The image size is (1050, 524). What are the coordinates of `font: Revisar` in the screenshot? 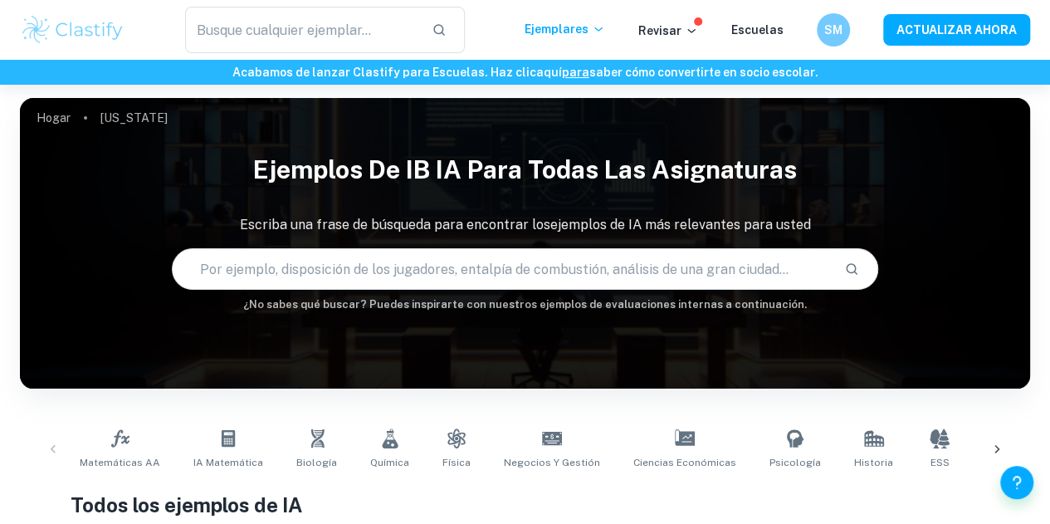 It's located at (660, 31).